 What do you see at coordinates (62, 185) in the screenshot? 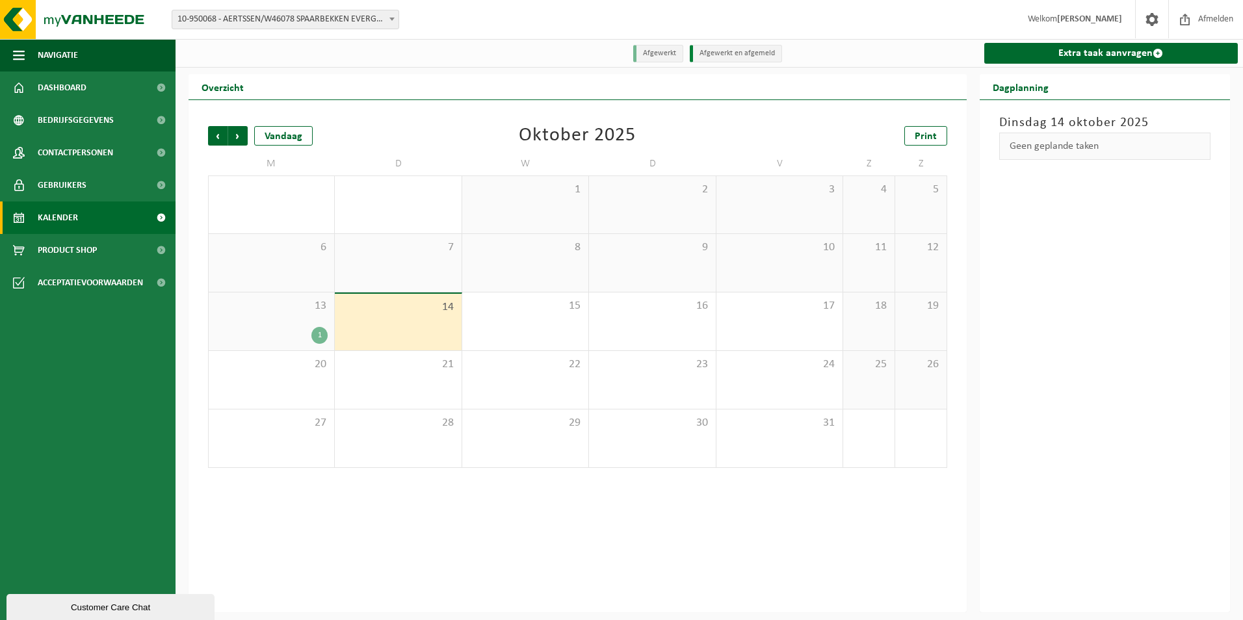
I see `span: Gebruikers` at bounding box center [62, 185].